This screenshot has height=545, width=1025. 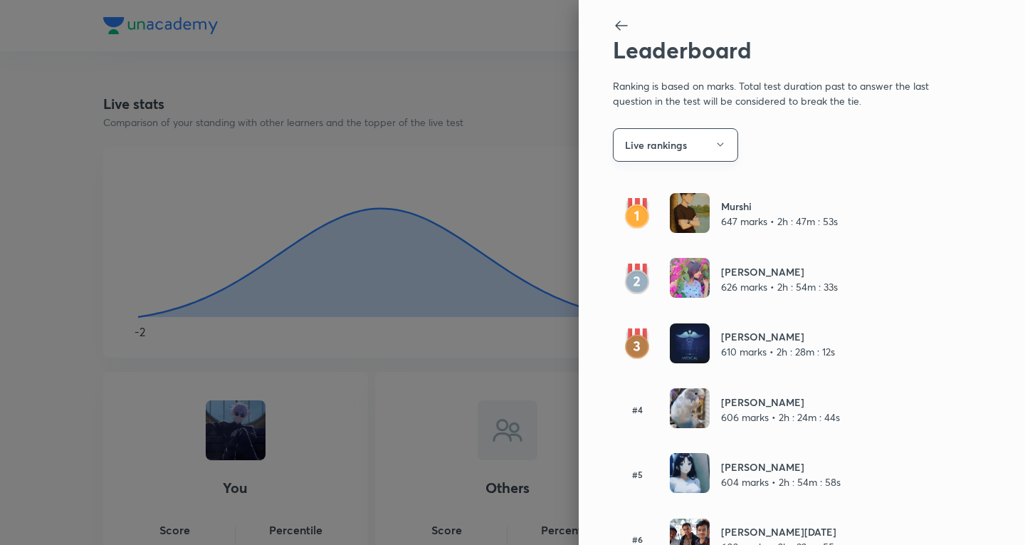 I want to click on p: 606 marks • 2h : 24m : 44s, so click(x=780, y=417).